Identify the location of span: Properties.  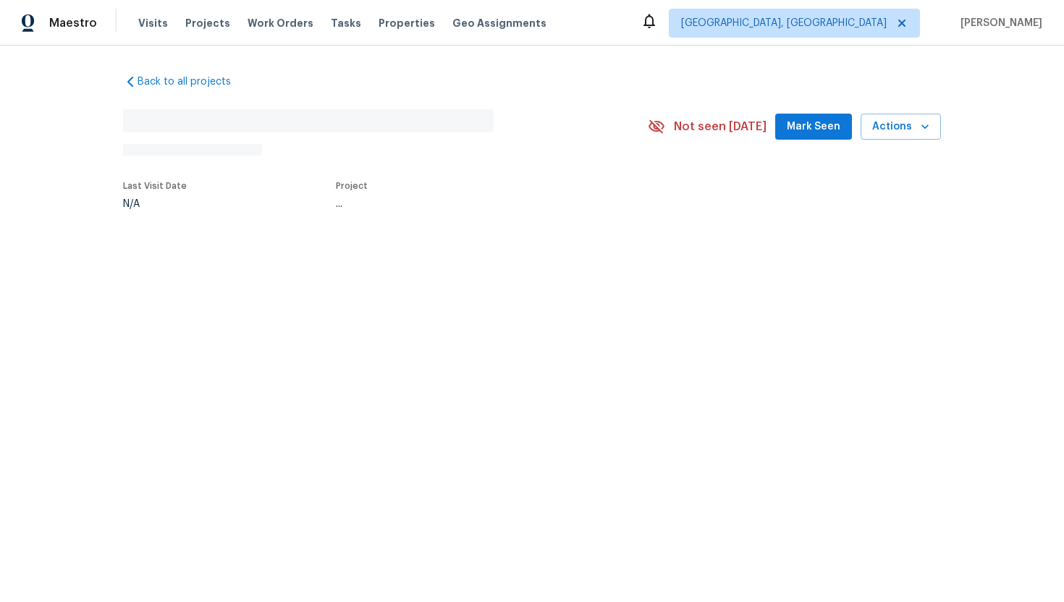
(407, 23).